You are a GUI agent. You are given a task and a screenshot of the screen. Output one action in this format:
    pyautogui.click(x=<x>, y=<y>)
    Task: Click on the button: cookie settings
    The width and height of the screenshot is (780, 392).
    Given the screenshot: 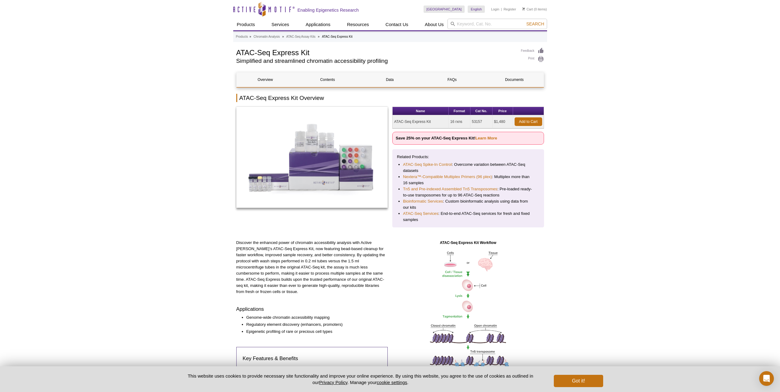 What is the action you would take?
    pyautogui.click(x=392, y=382)
    